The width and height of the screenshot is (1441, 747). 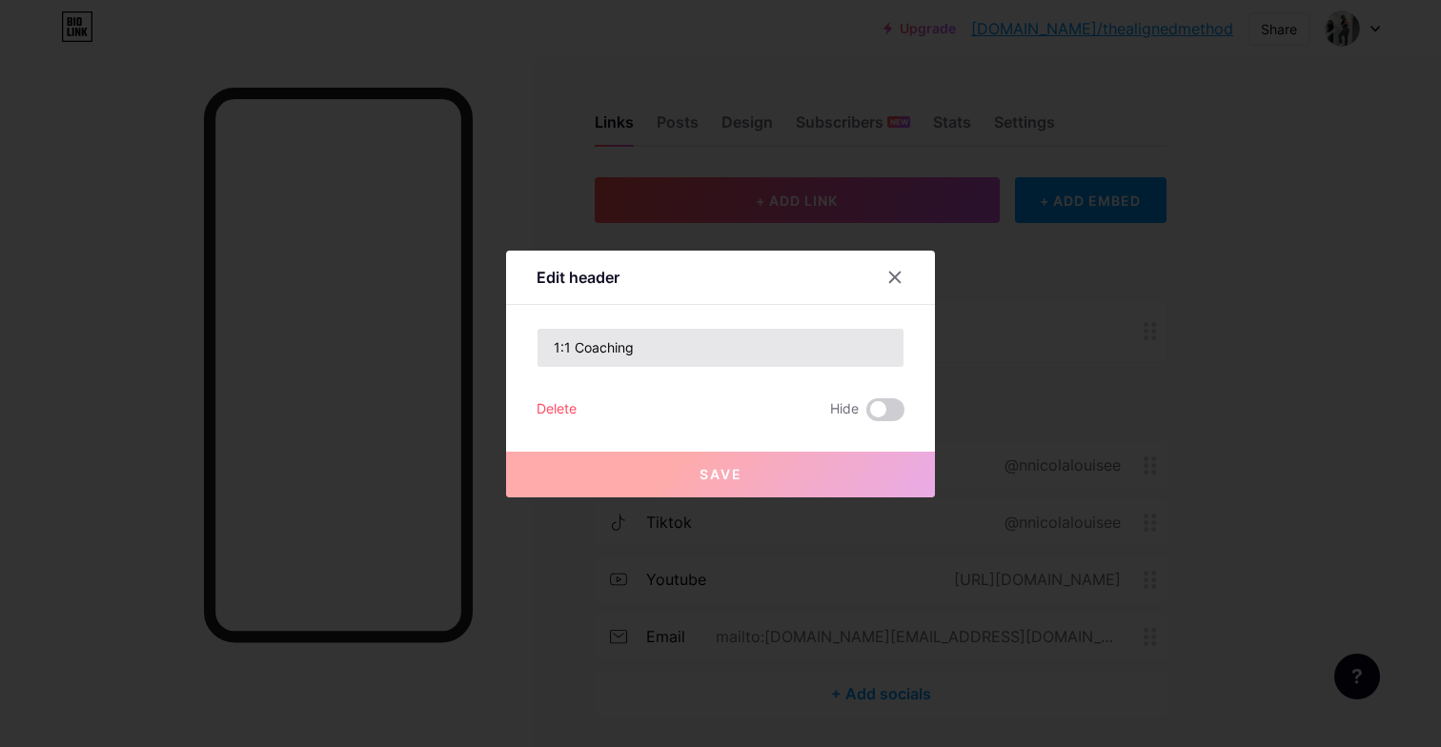 I want to click on div: Delete, so click(x=557, y=410).